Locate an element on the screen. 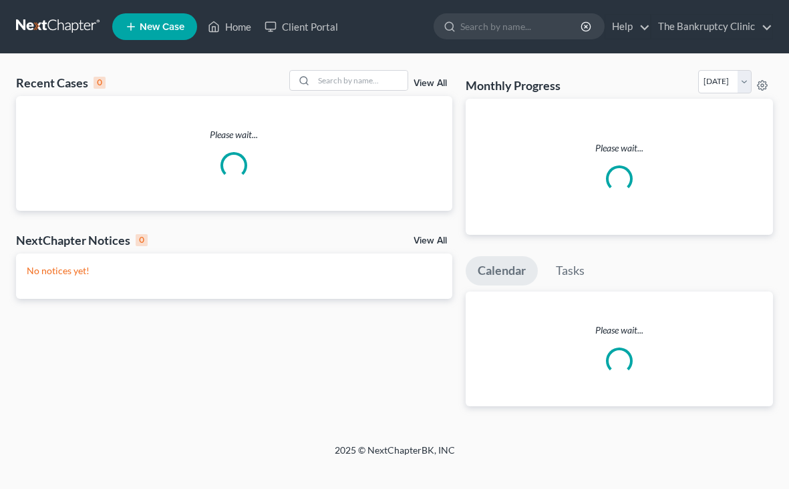  a: The Bankruptcy Clinic is located at coordinates (711, 27).